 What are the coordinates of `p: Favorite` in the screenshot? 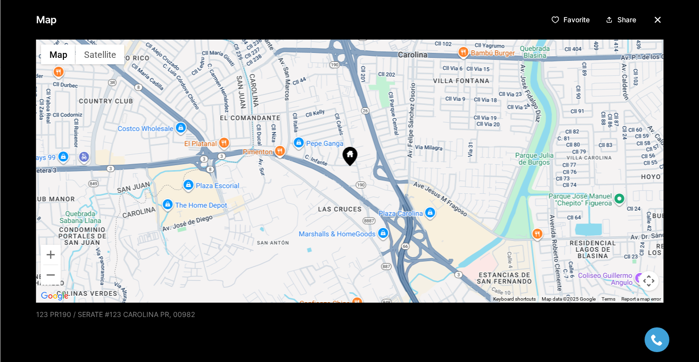 It's located at (576, 20).